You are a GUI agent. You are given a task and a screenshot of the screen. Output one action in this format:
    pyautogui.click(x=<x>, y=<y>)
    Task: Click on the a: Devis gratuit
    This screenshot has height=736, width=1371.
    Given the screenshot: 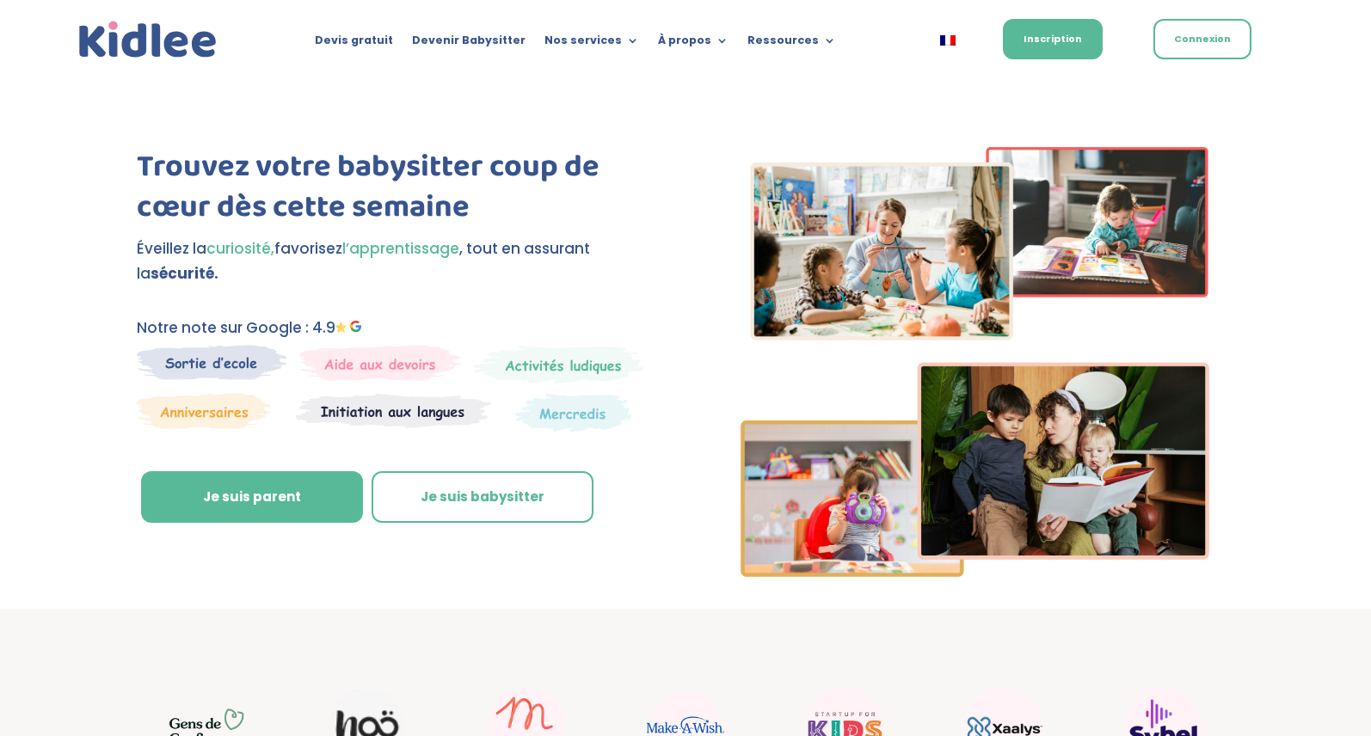 What is the action you would take?
    pyautogui.click(x=353, y=44)
    